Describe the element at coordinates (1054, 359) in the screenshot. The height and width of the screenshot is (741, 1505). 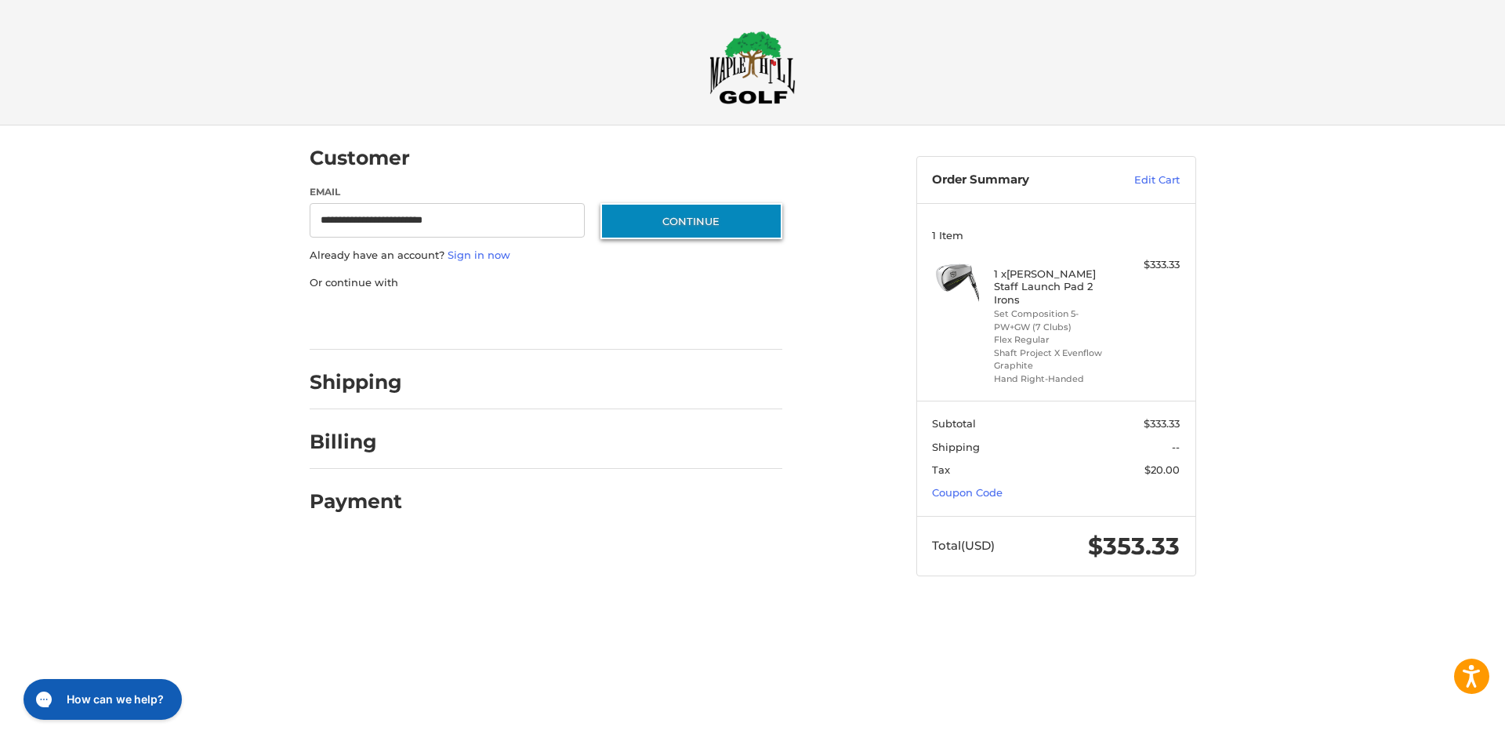
I see `li: Shaft Project X Evenflow Graphite` at that location.